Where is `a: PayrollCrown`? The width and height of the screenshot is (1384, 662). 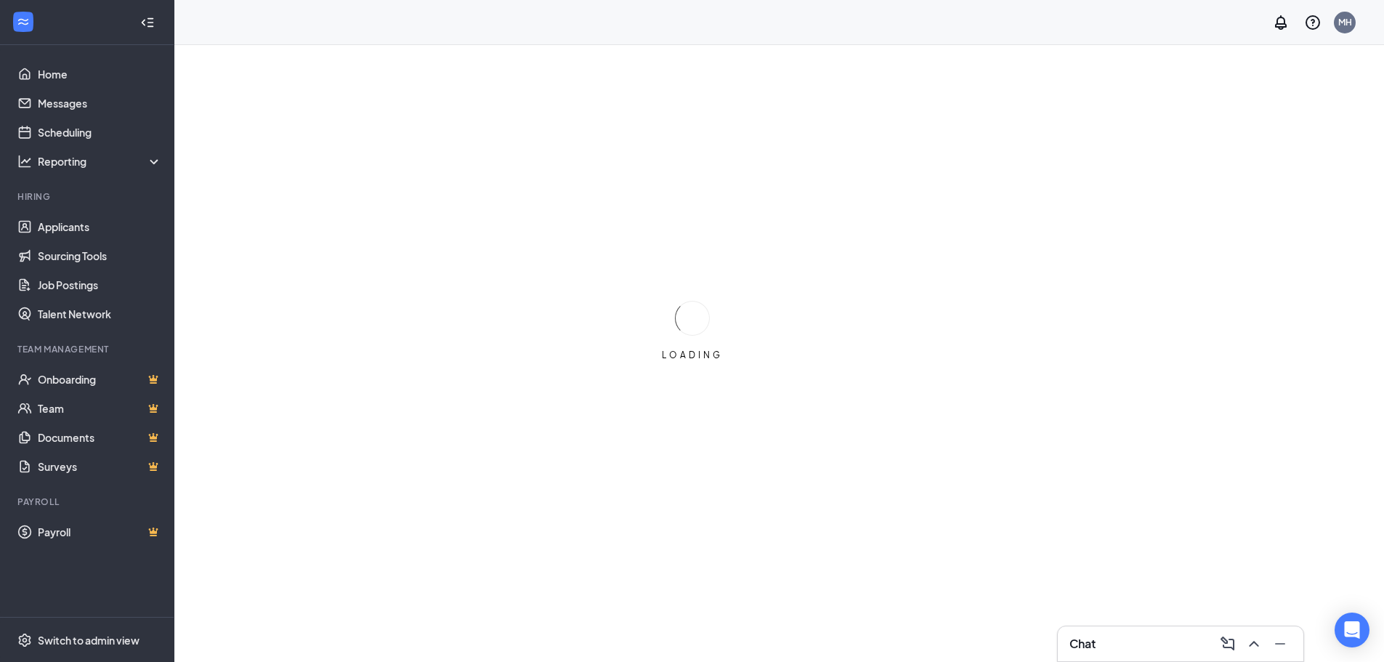
a: PayrollCrown is located at coordinates (100, 532).